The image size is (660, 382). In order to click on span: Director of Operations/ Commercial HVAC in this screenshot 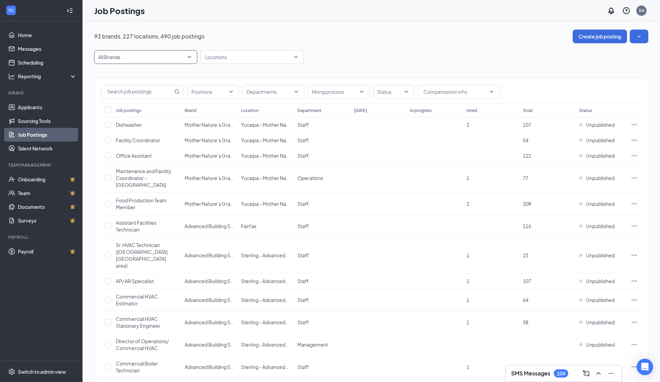, I will do `click(142, 345)`.